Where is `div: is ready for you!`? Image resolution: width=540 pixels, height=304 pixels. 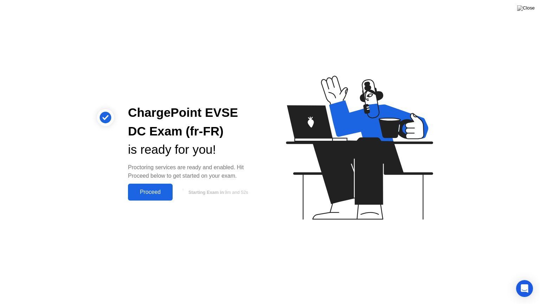
div: is ready for you! is located at coordinates (193, 149).